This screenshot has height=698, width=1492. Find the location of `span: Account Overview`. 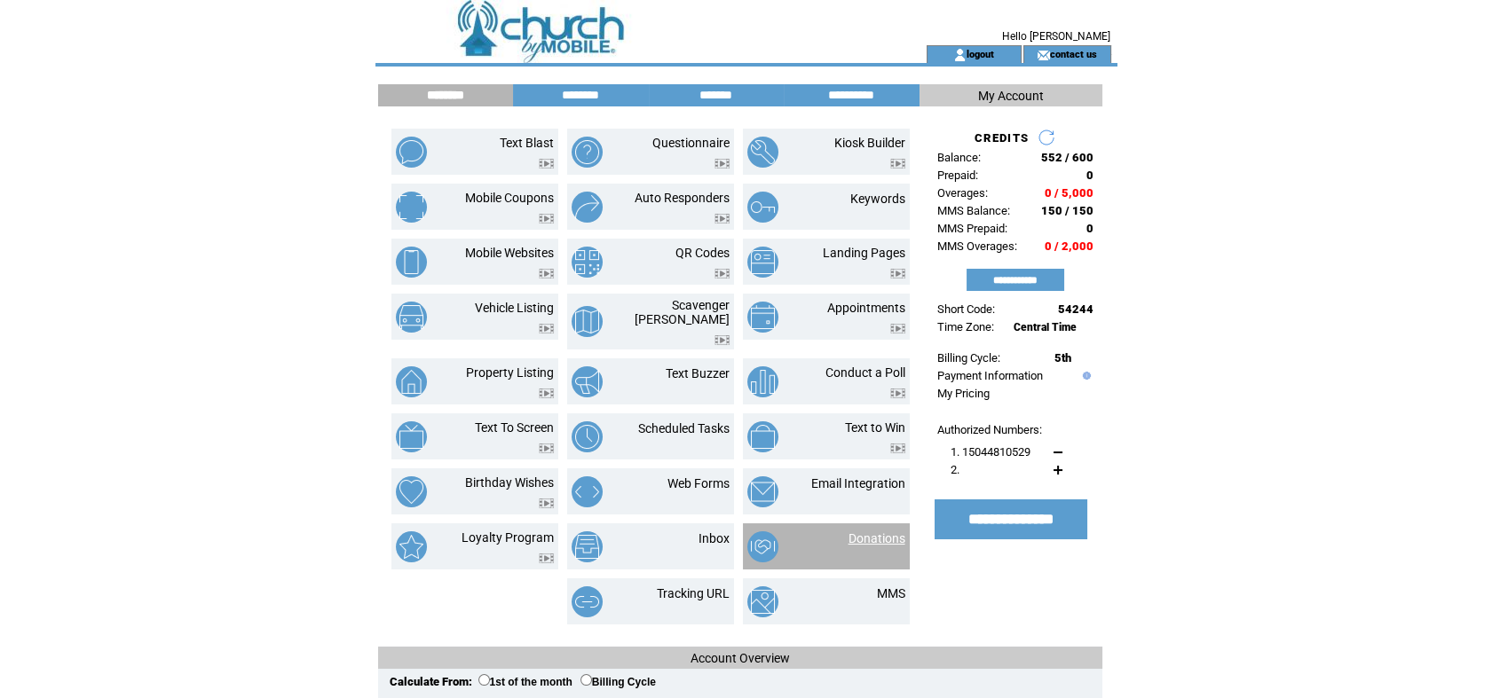

span: Account Overview is located at coordinates (740, 659).